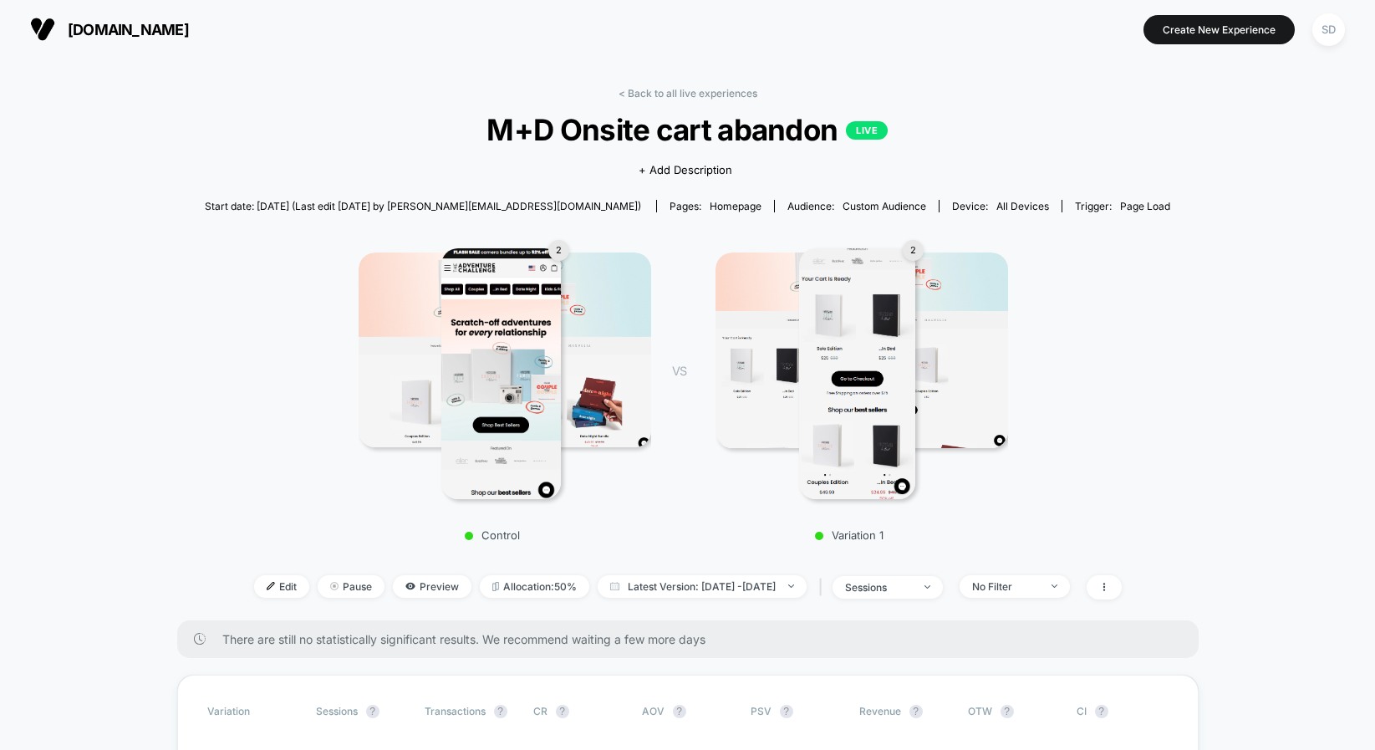 The image size is (1375, 750). Describe the element at coordinates (1218, 29) in the screenshot. I see `button: Create New Experience` at that location.